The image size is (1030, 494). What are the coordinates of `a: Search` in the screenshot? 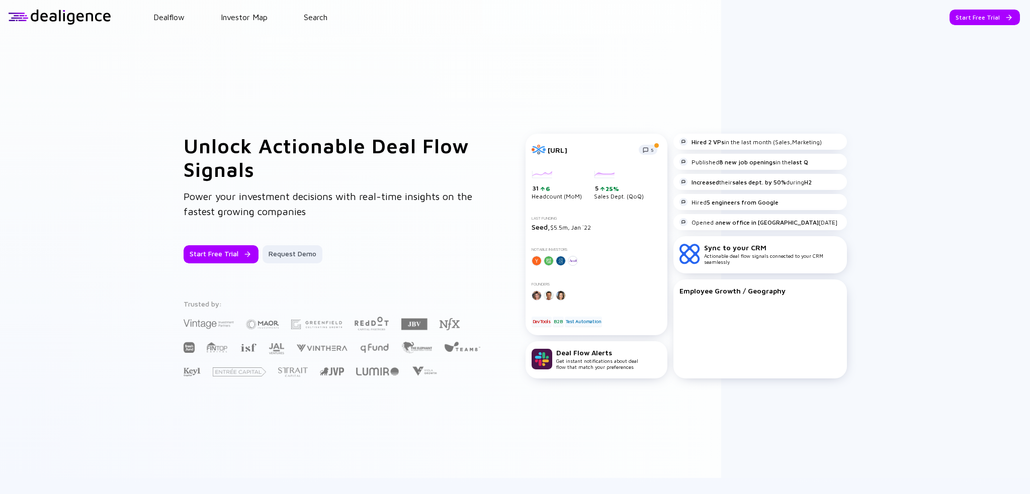 It's located at (315, 17).